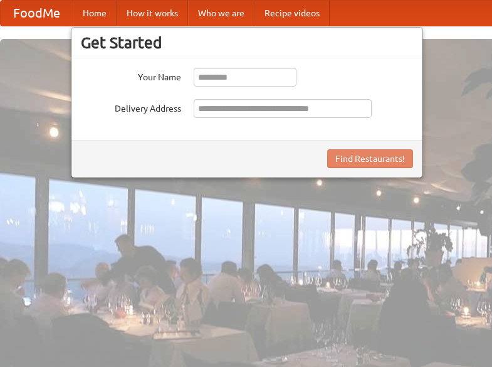  What do you see at coordinates (95, 13) in the screenshot?
I see `a: Home` at bounding box center [95, 13].